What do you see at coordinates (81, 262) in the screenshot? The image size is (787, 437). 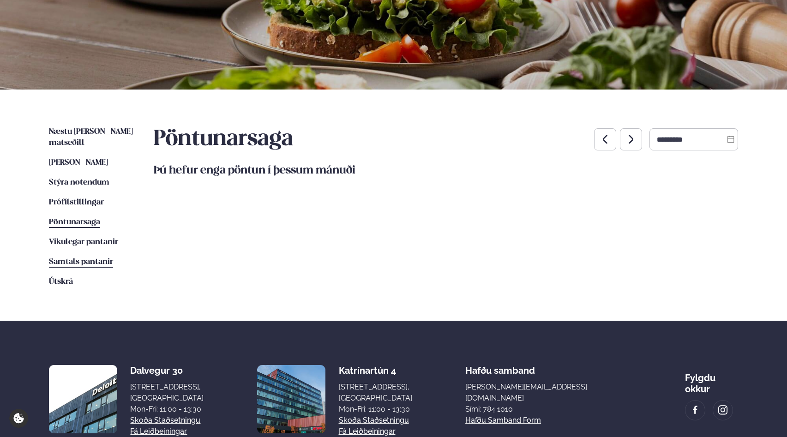 I see `a: Samtals pantanir` at bounding box center [81, 262].